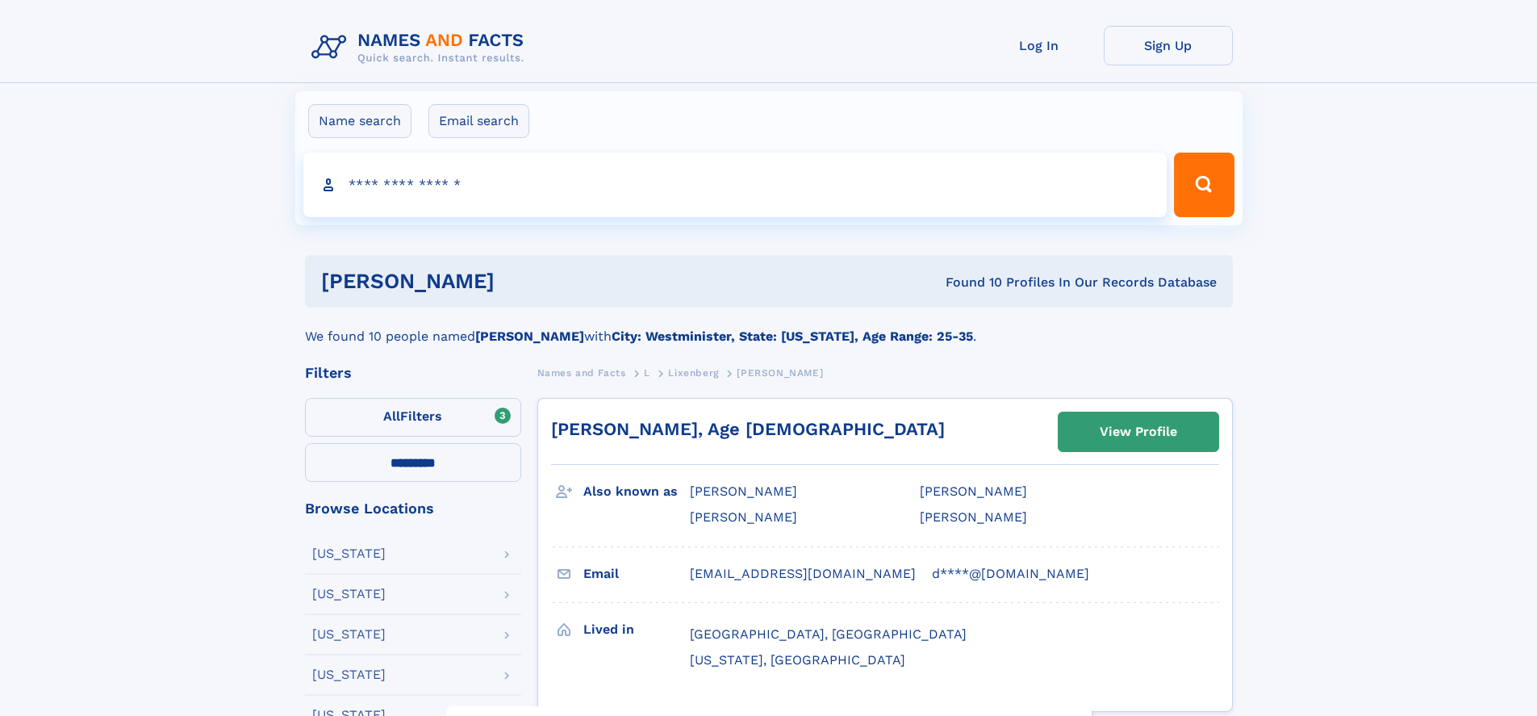 The image size is (1537, 716). What do you see at coordinates (647, 373) in the screenshot?
I see `span: L` at bounding box center [647, 373].